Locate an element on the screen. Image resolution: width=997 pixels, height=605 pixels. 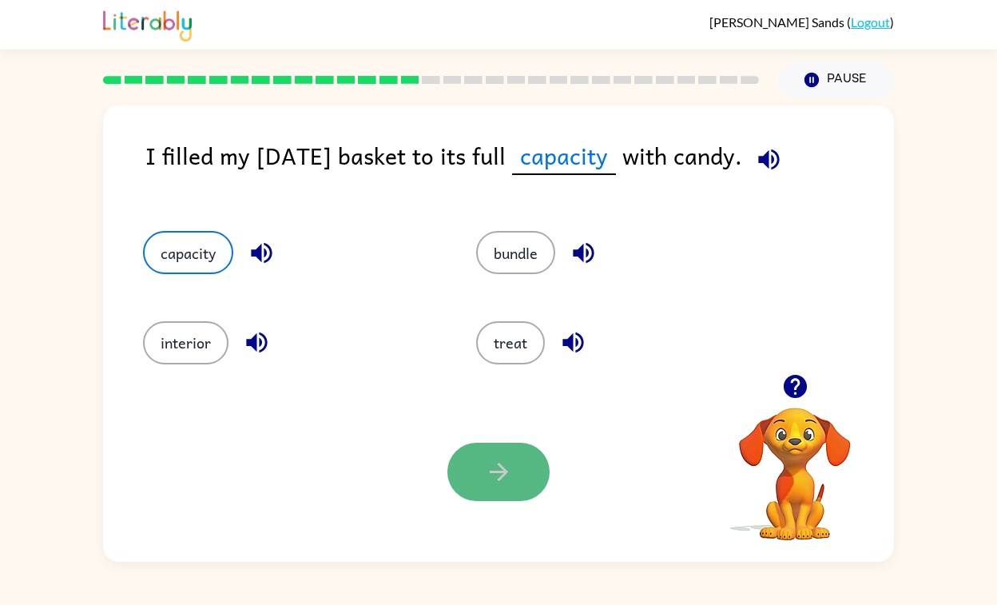
button: bundle is located at coordinates (515, 252).